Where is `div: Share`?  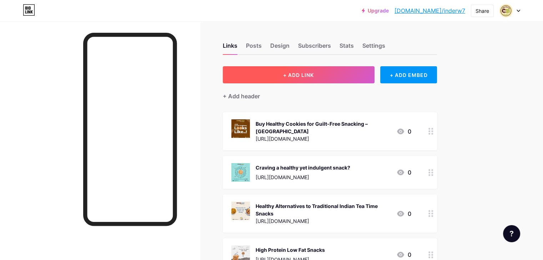 div: Share is located at coordinates (482, 11).